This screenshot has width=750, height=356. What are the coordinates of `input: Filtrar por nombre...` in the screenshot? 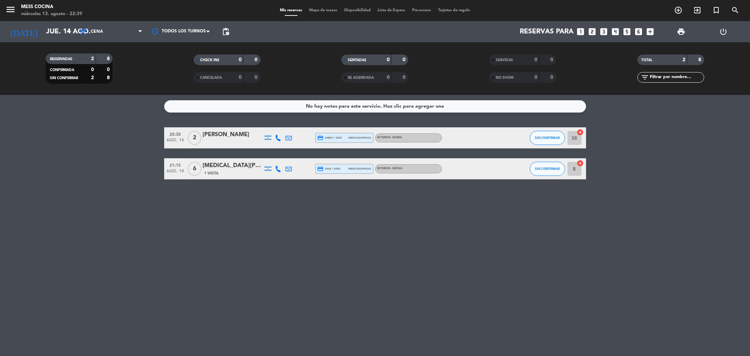 It's located at (676, 77).